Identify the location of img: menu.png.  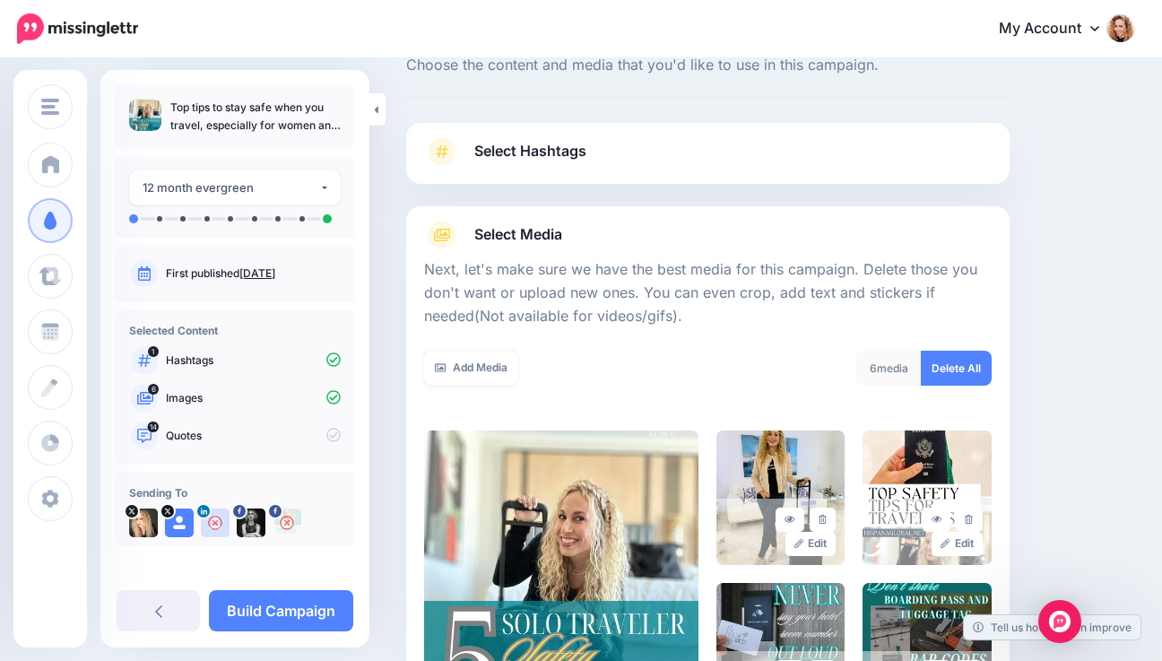
(50, 107).